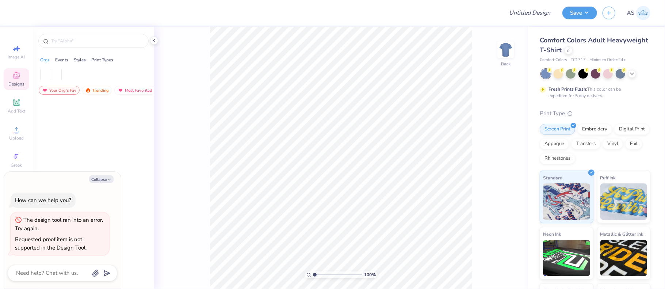 The height and width of the screenshot is (289, 665). I want to click on div: Styles, so click(80, 60).